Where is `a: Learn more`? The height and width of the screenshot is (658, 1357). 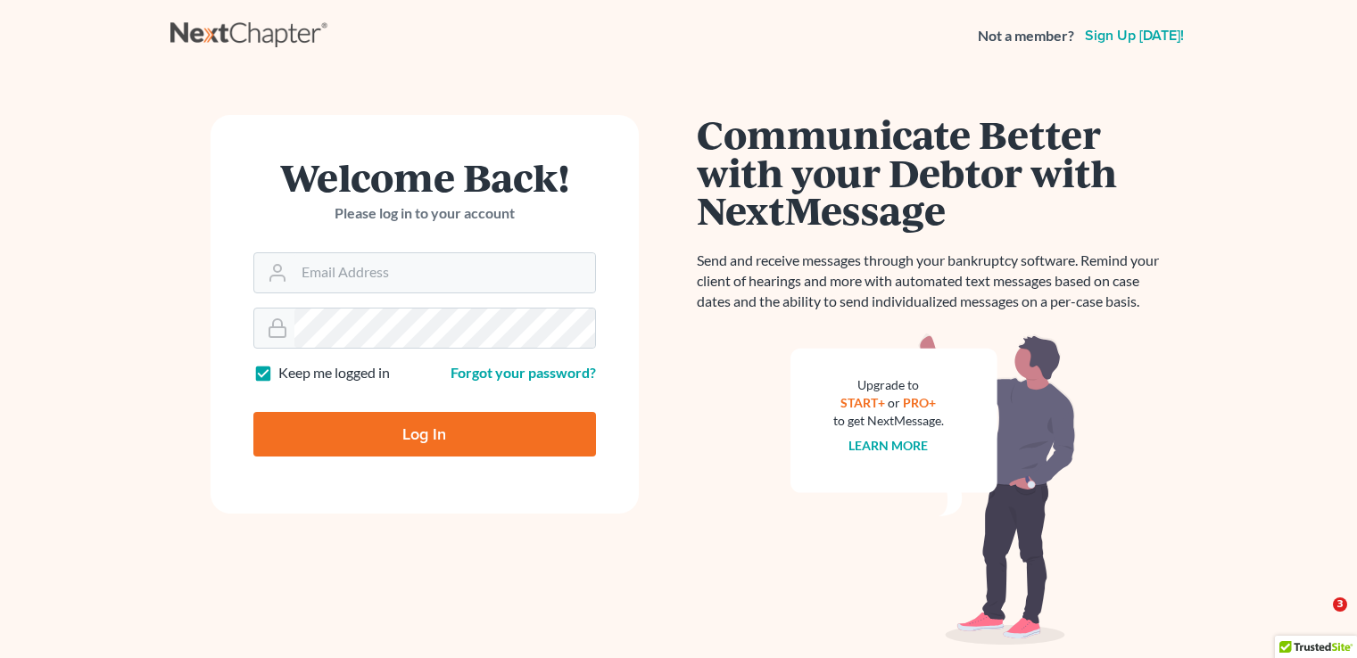
a: Learn more is located at coordinates (887, 445).